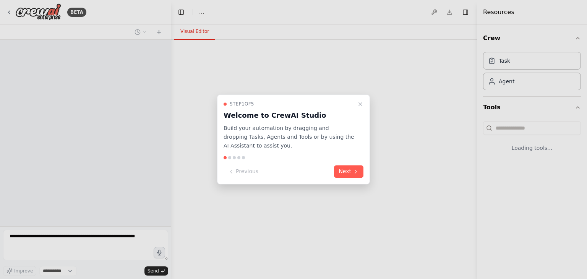  Describe the element at coordinates (289, 137) in the screenshot. I see `p: Build your automation by dragging and dropping Tasks, Agents and Tools or by using the AI Assista...` at that location.